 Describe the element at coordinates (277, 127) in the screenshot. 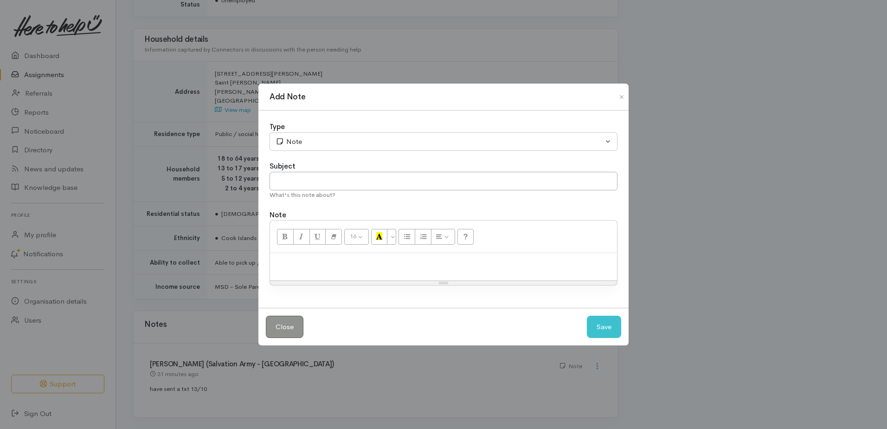

I see `label: Type` at that location.